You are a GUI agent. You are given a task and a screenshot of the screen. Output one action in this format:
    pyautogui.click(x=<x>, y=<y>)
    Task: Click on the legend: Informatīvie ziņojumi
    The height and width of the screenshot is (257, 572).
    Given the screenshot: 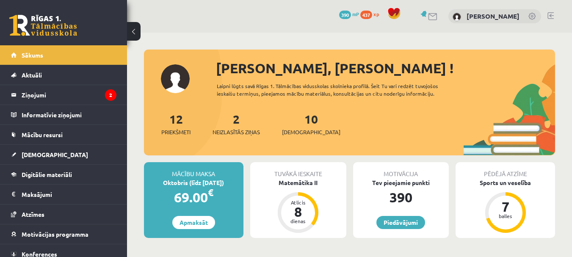 What is the action you would take?
    pyautogui.click(x=69, y=115)
    